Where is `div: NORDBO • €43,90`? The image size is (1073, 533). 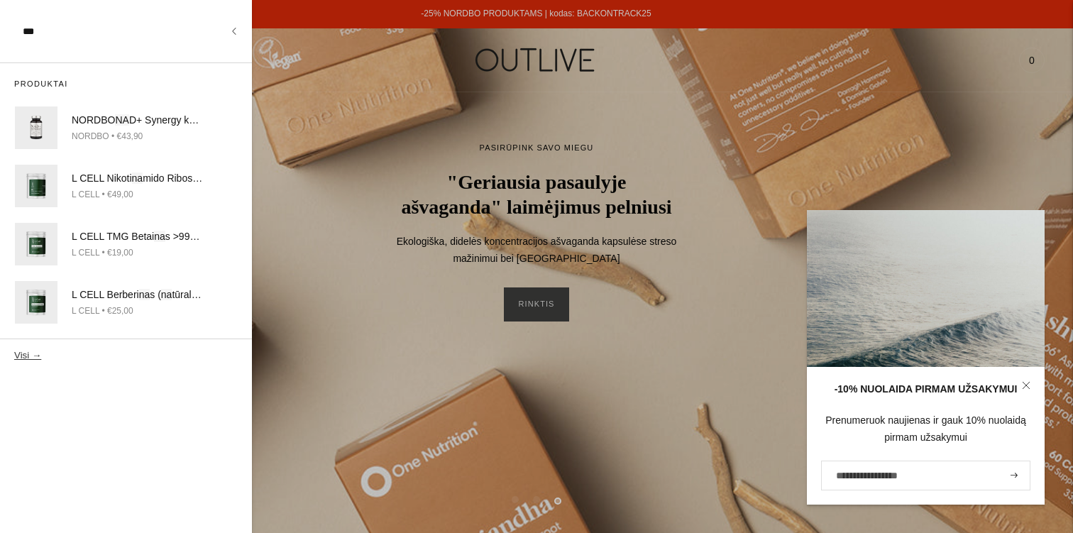 div: NORDBO • €43,90 is located at coordinates (138, 136).